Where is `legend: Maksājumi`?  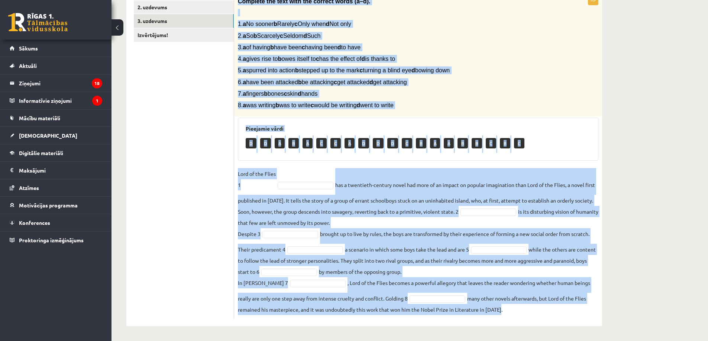
legend: Maksājumi is located at coordinates (61, 171).